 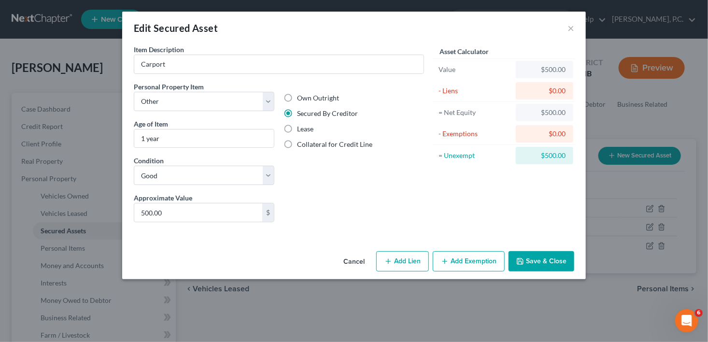 I want to click on div: - Liens, so click(x=475, y=91).